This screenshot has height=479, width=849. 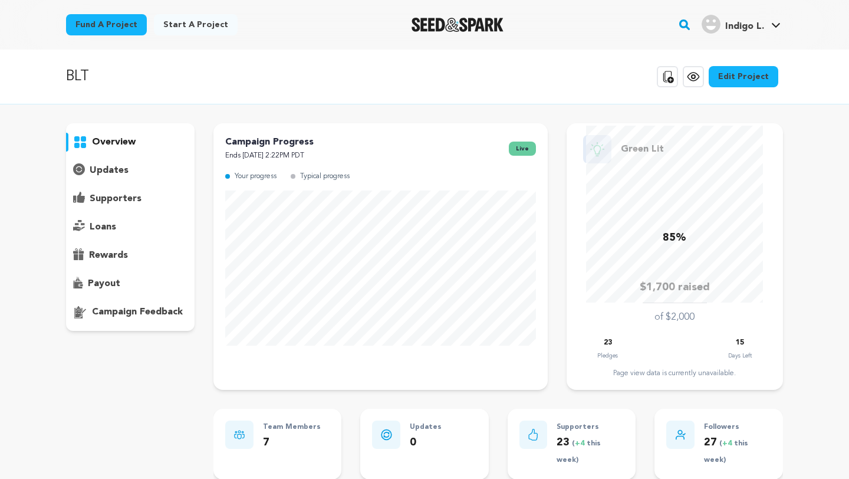 What do you see at coordinates (137, 312) in the screenshot?
I see `p: campaign feedback` at bounding box center [137, 312].